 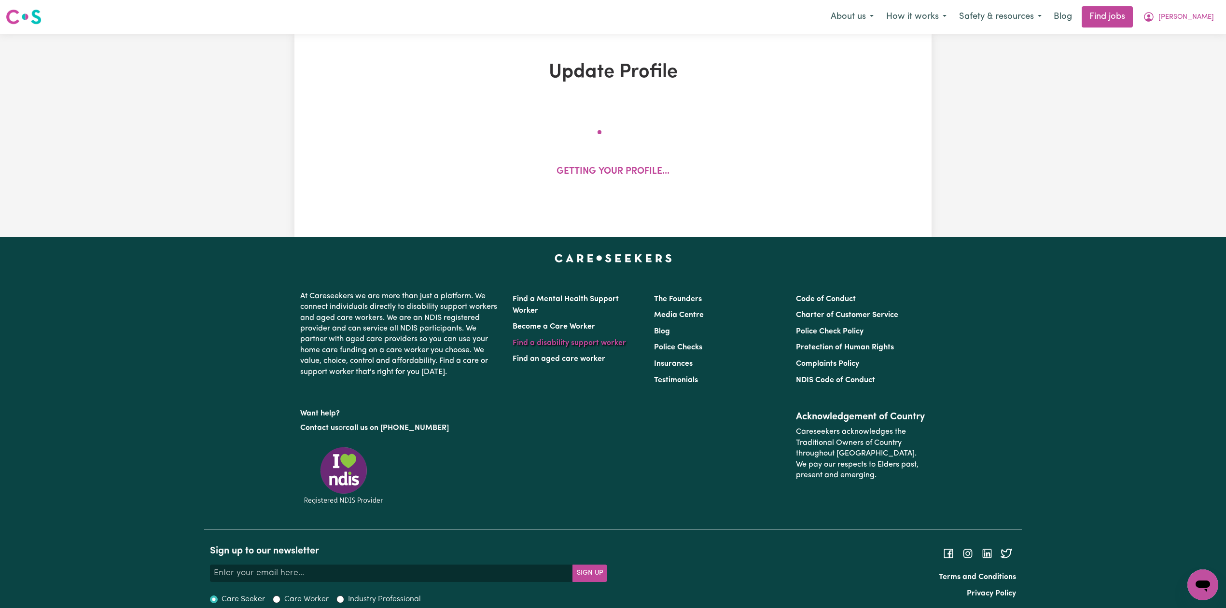 What do you see at coordinates (400, 412) in the screenshot?
I see `p: Want help?` at bounding box center [400, 412].